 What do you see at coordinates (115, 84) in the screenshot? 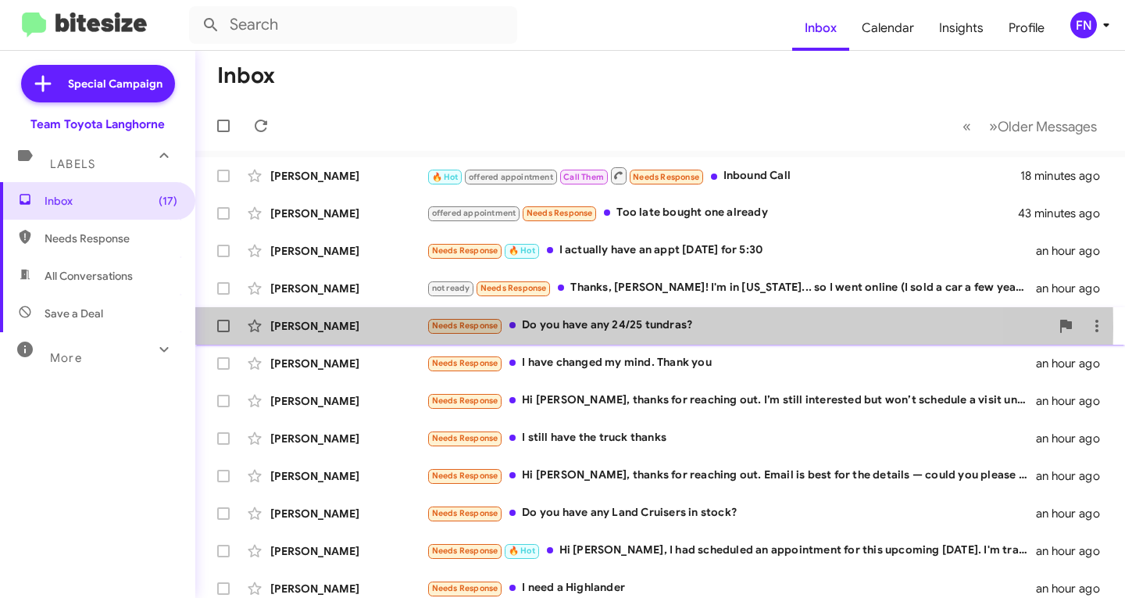
I see `span: Special Campaign` at bounding box center [115, 84].